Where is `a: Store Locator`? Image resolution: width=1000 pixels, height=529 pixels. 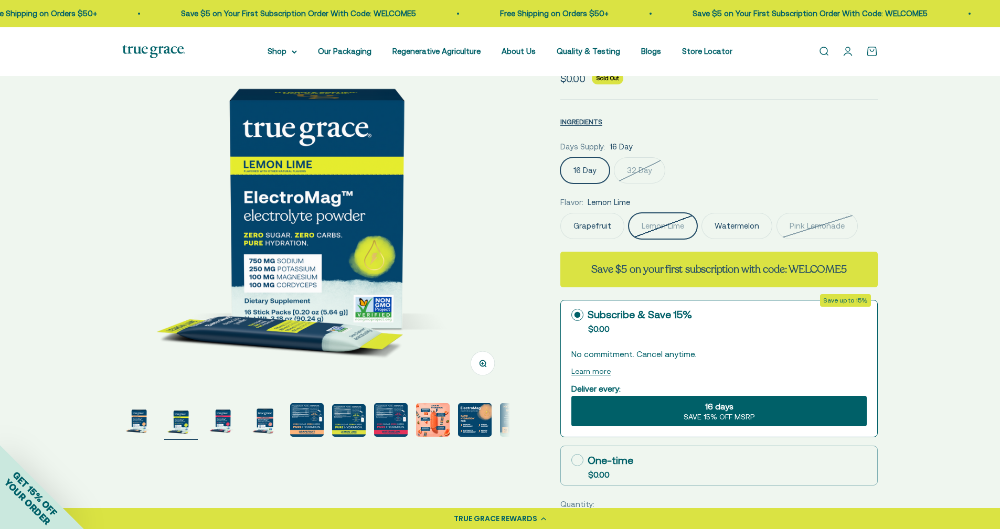 a: Store Locator is located at coordinates (707, 51).